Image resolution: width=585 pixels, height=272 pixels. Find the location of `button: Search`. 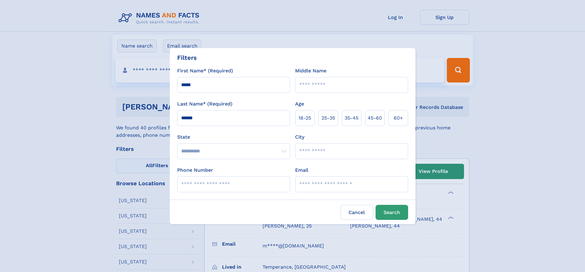

button: Search is located at coordinates (392, 212).